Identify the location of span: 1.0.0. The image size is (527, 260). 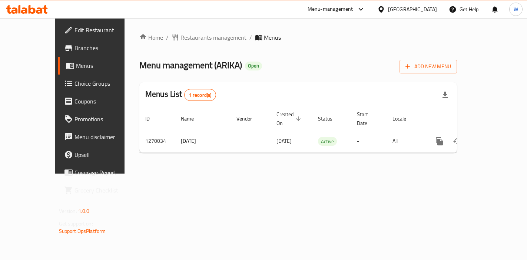
(84, 211).